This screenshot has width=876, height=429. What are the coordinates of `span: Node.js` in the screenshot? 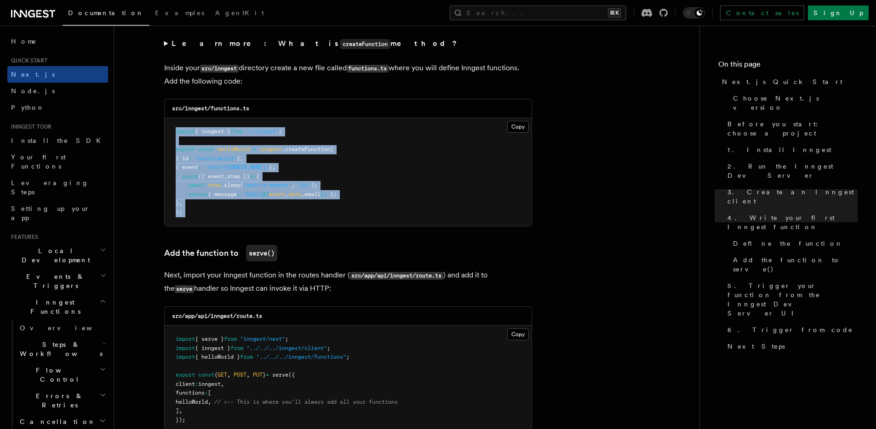 It's located at (33, 91).